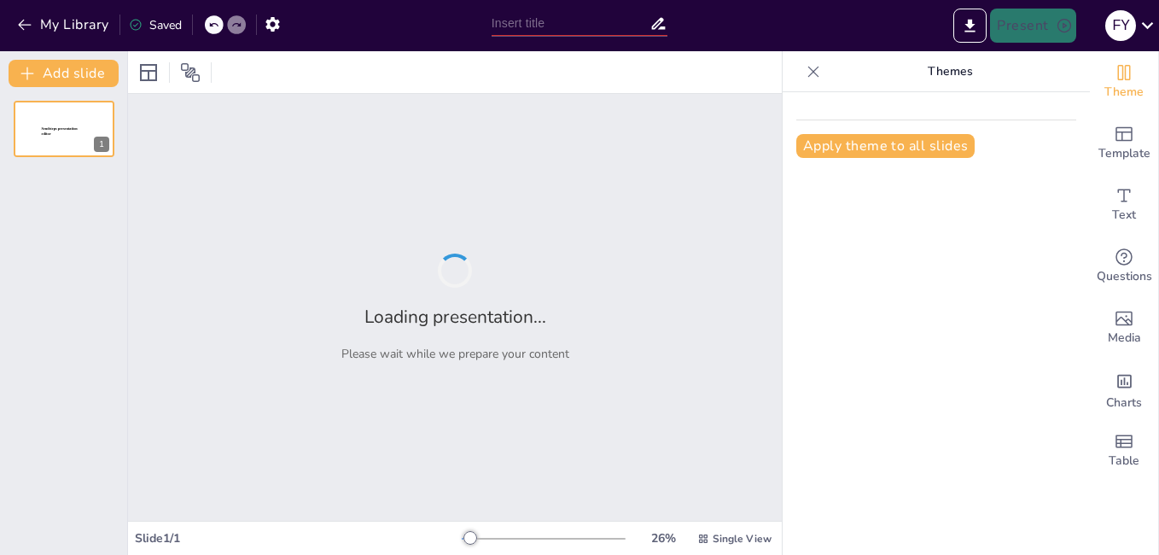 The height and width of the screenshot is (555, 1159). I want to click on div: Saved, so click(155, 25).